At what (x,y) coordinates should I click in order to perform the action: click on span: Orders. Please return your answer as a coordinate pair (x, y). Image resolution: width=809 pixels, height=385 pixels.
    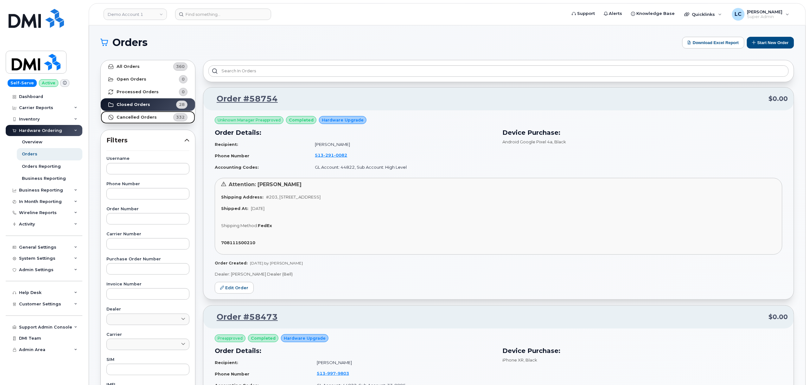
    Looking at the image, I should click on (130, 42).